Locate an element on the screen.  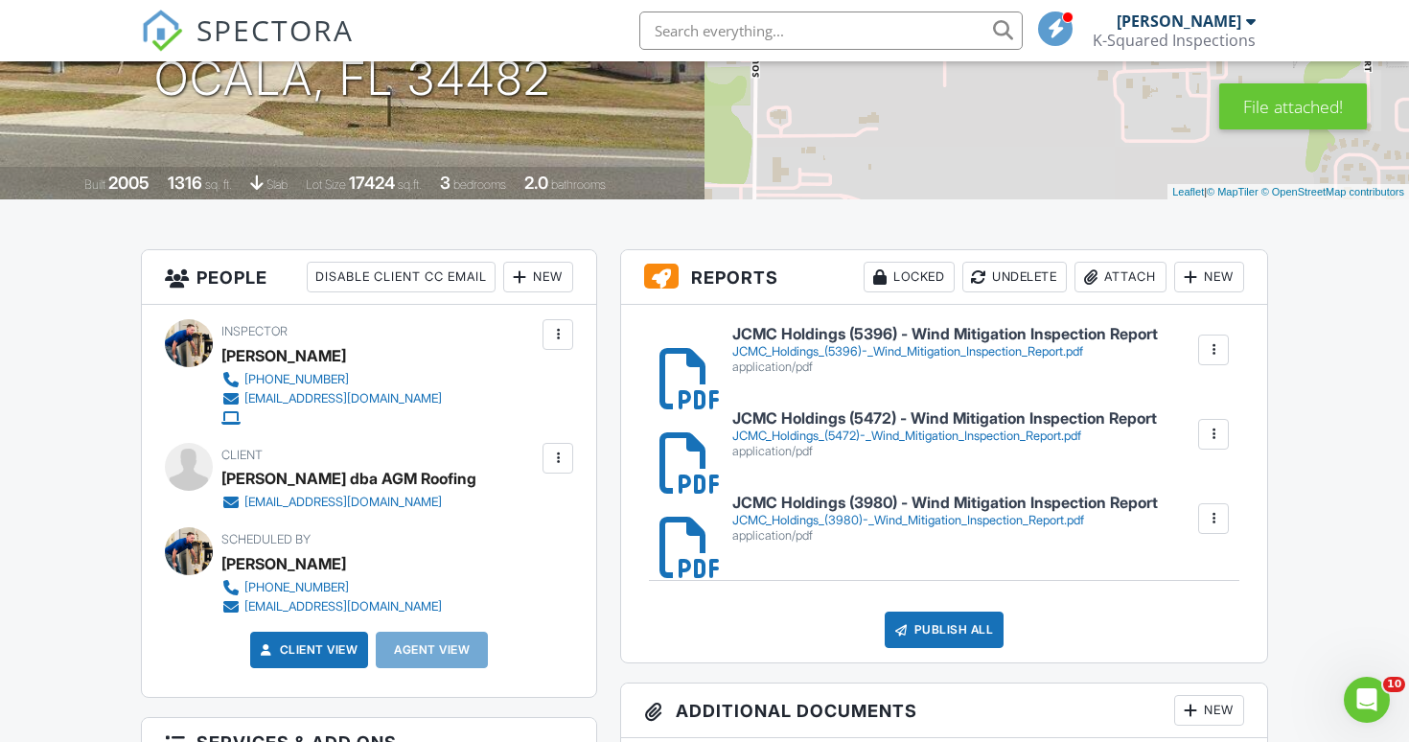
a: © OpenStreetMap contributors is located at coordinates (1332, 192).